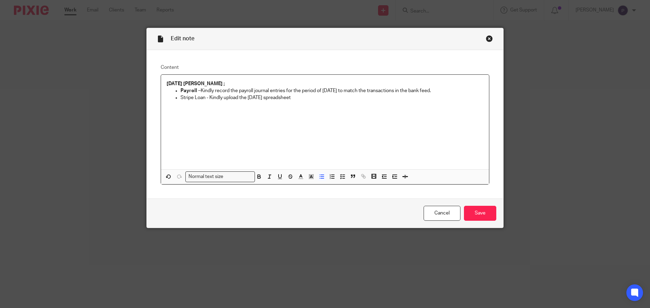  Describe the element at coordinates (442, 213) in the screenshot. I see `a: Cancel` at that location.